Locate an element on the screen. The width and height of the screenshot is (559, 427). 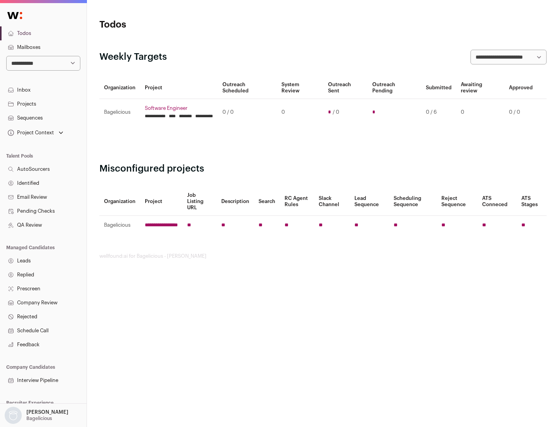
th: Search is located at coordinates (267, 201).